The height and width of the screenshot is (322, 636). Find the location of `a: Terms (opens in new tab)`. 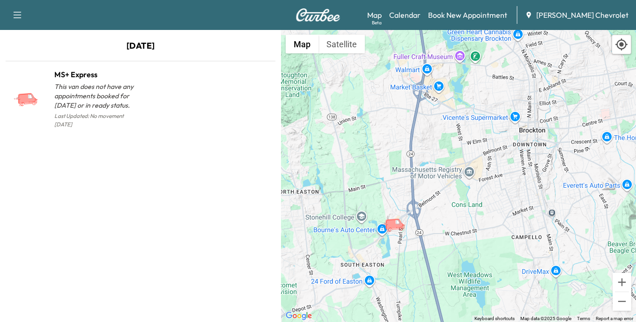

a: Terms (opens in new tab) is located at coordinates (584, 318).